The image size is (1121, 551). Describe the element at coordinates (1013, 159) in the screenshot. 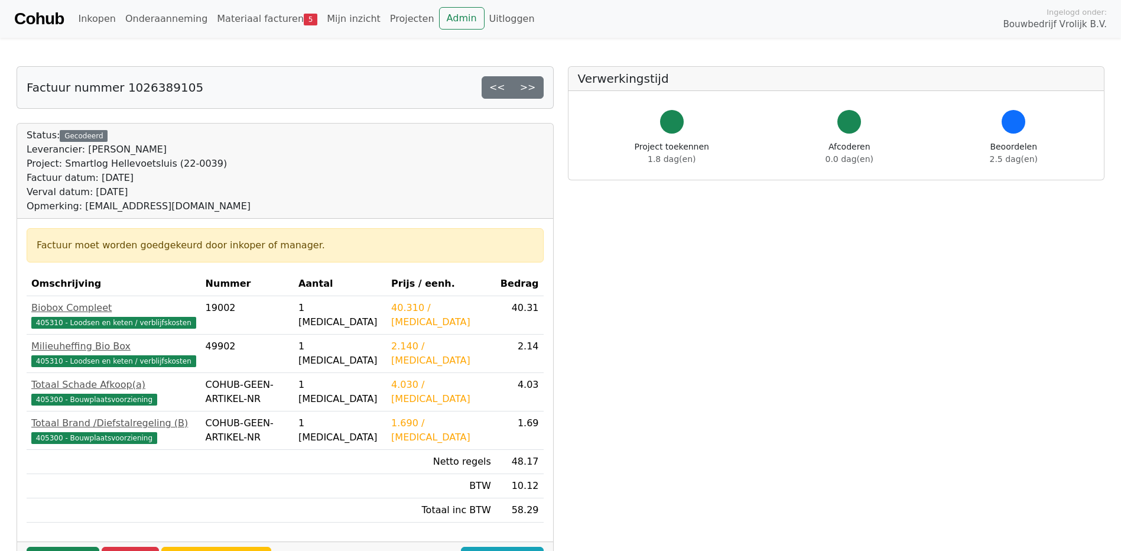

I see `span: 2.5 dag(en)` at that location.